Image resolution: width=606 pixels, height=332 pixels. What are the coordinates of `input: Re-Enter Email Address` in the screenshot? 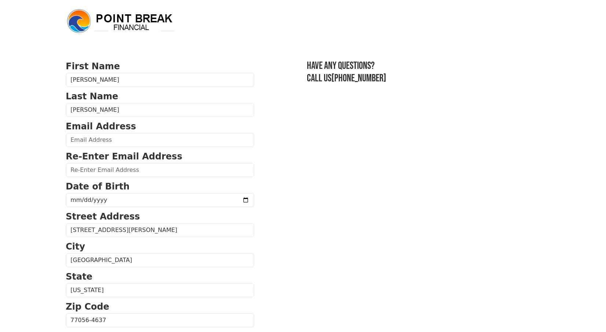 It's located at (160, 170).